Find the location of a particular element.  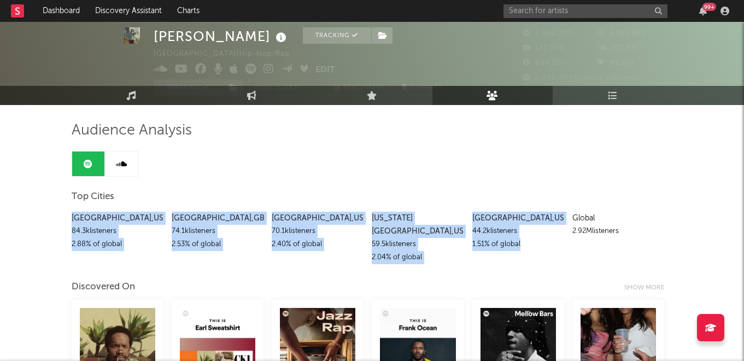

div: Show more is located at coordinates (648, 287).